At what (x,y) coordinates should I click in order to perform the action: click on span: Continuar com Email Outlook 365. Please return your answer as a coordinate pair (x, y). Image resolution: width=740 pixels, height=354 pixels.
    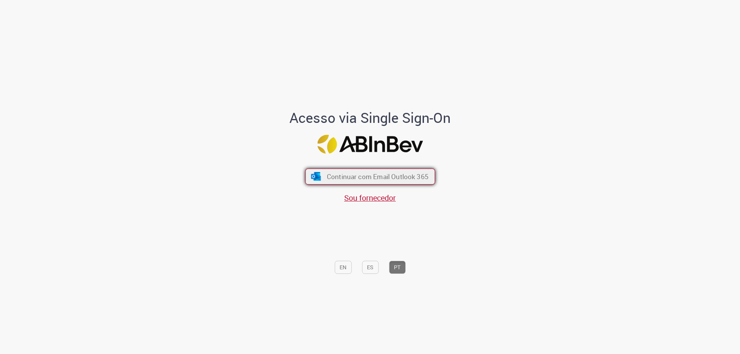
    Looking at the image, I should click on (377, 177).